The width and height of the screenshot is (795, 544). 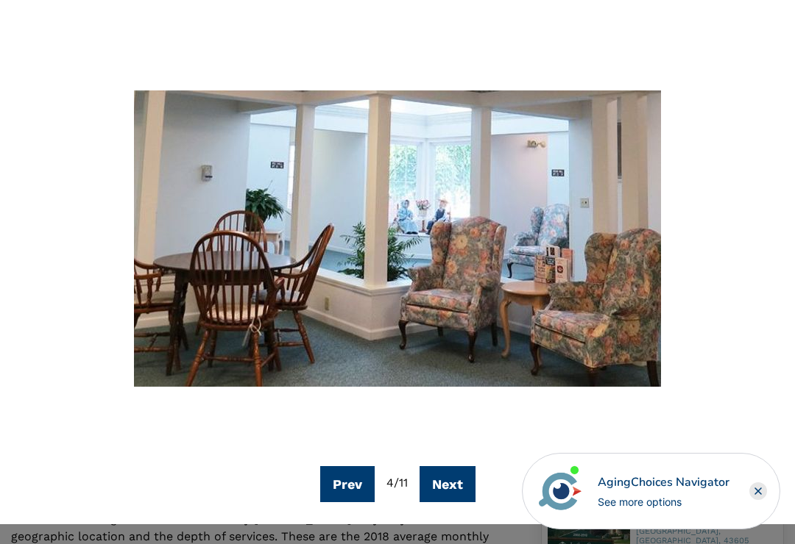 What do you see at coordinates (397, 483) in the screenshot?
I see `span: 4 / 11` at bounding box center [397, 483].